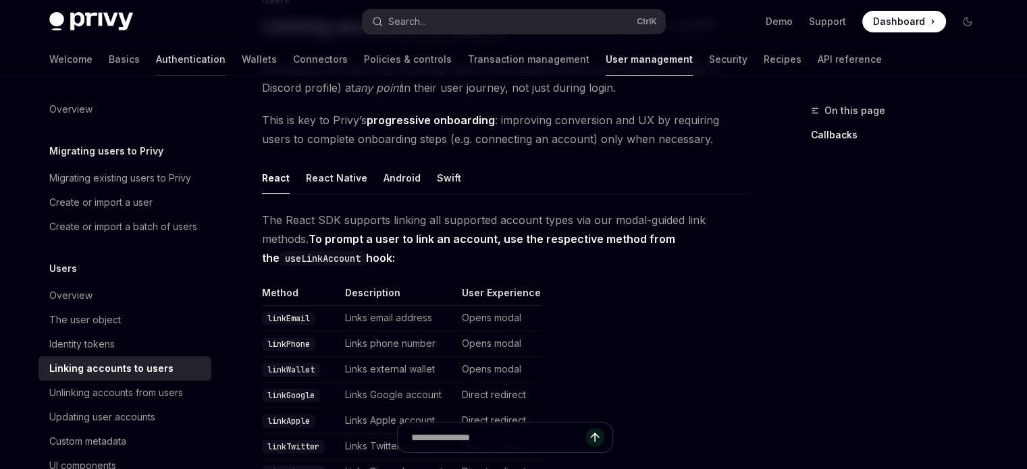 The image size is (1027, 469). I want to click on strong: To prompt a user to link an account, use the respective method from the hook:, so click(468, 248).